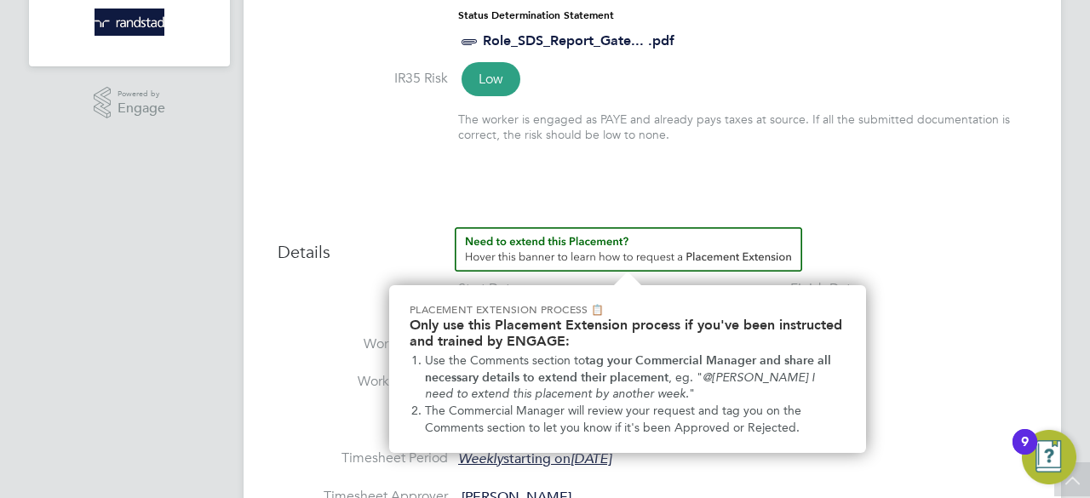 This screenshot has height=498, width=1090. Describe the element at coordinates (488, 289) in the screenshot. I see `div: Start Date` at that location.